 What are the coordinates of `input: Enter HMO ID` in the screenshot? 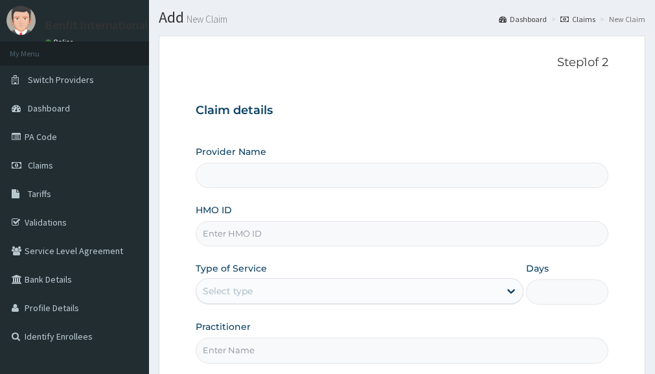 It's located at (402, 233).